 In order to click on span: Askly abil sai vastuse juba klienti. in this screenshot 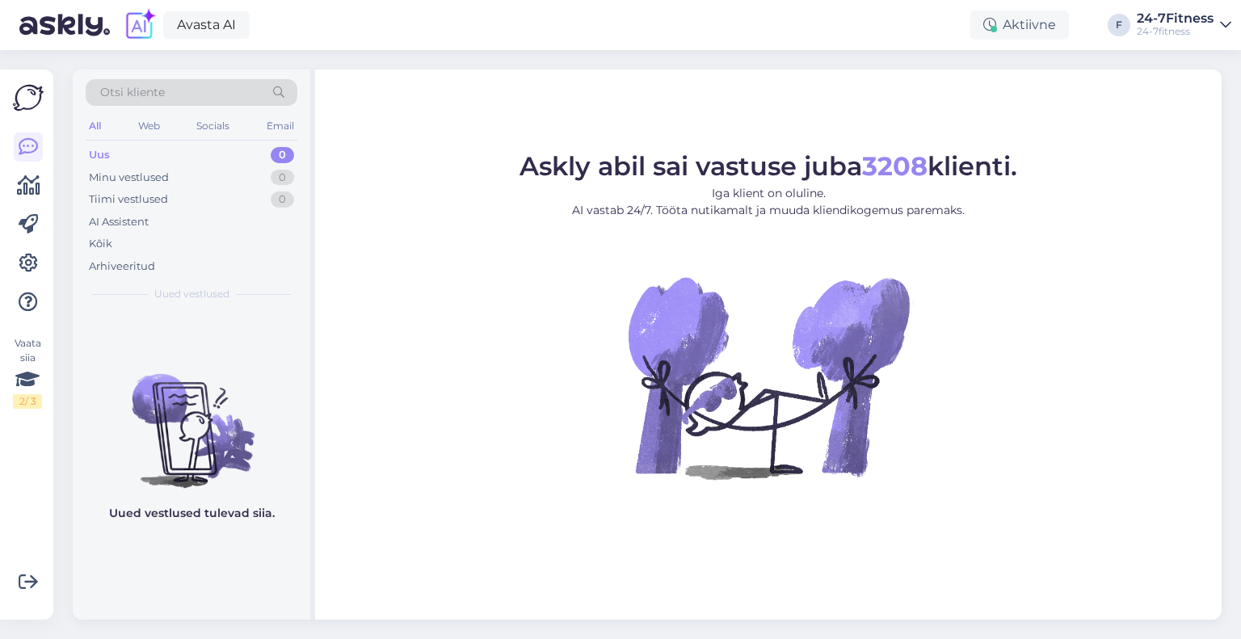, I will do `click(768, 166)`.